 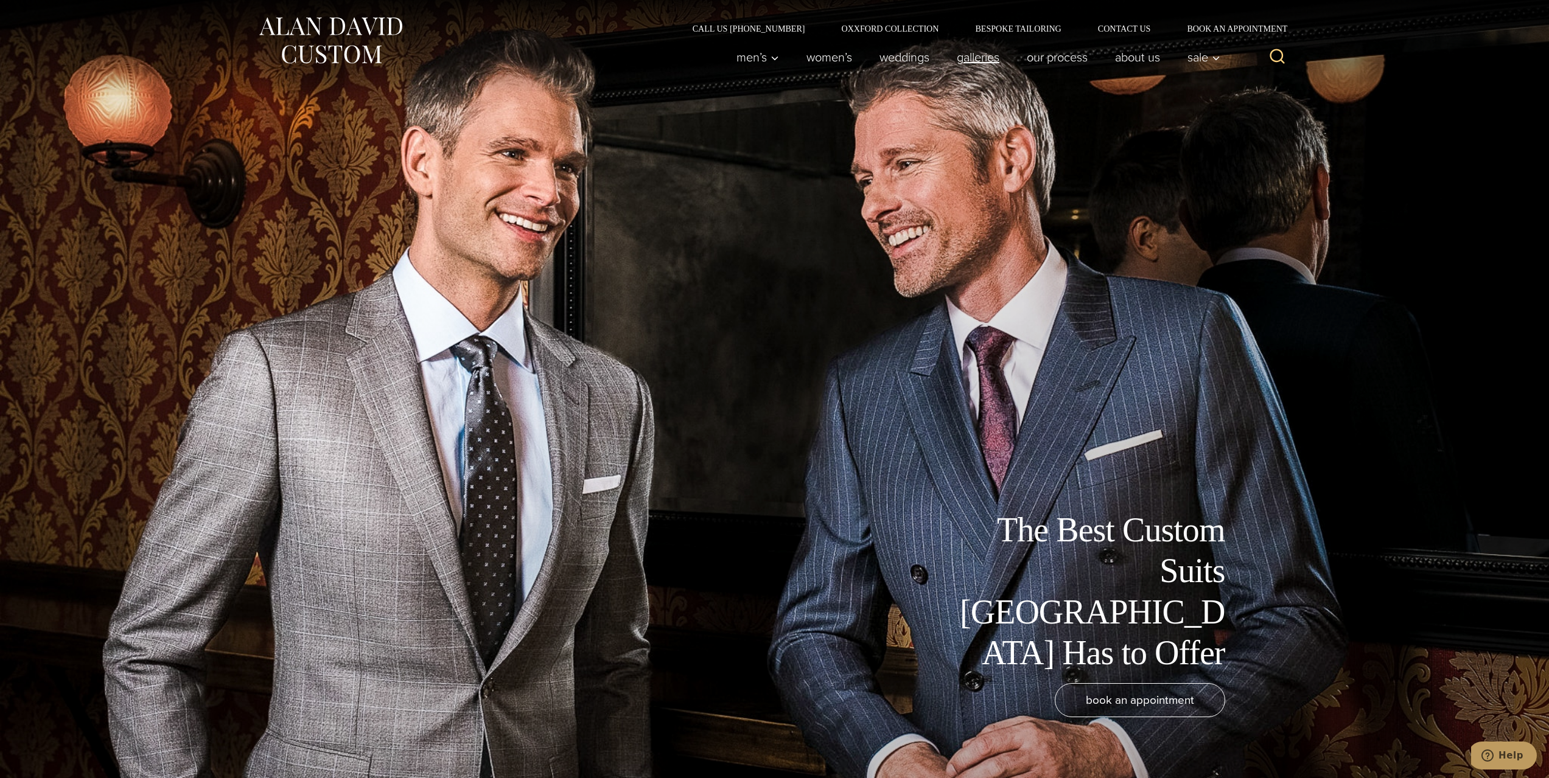 What do you see at coordinates (40, 14) in the screenshot?
I see `span: Help` at bounding box center [40, 14].